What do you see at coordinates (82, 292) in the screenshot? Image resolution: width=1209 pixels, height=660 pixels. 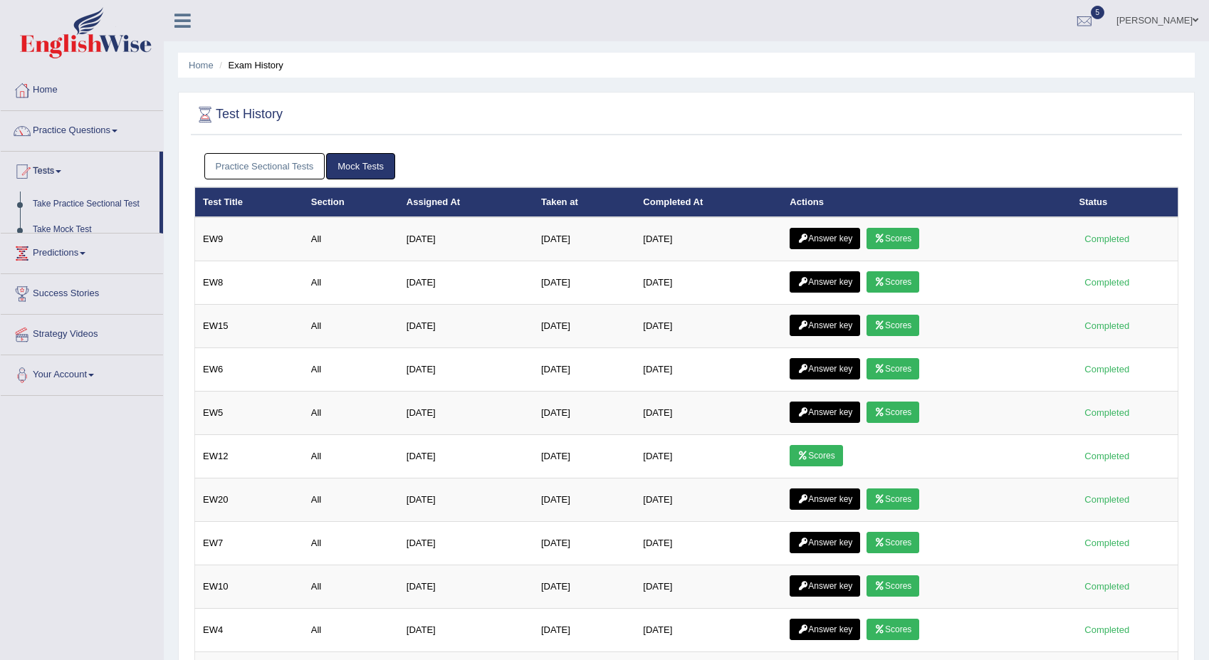 I see `a: Success Stories` at bounding box center [82, 292].